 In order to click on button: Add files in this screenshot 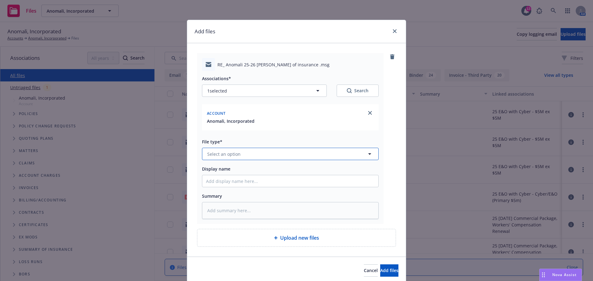, I will do `click(389, 271)`.